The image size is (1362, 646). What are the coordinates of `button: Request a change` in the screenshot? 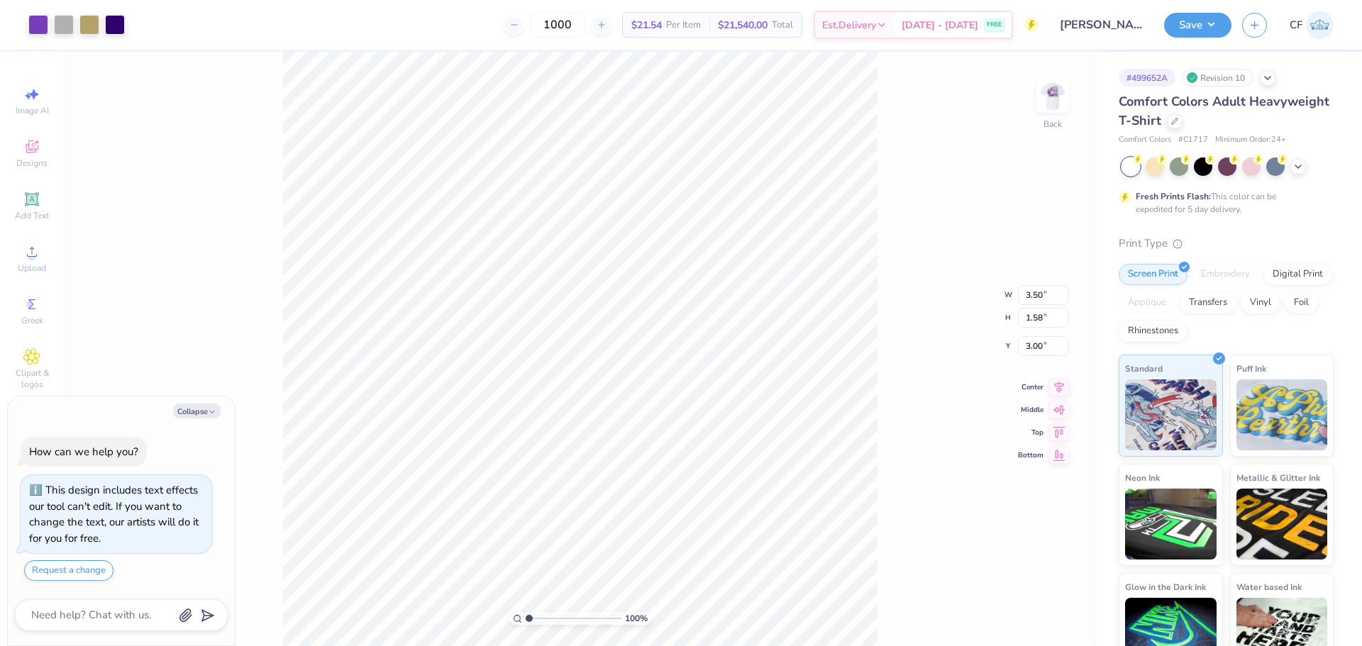 It's located at (69, 570).